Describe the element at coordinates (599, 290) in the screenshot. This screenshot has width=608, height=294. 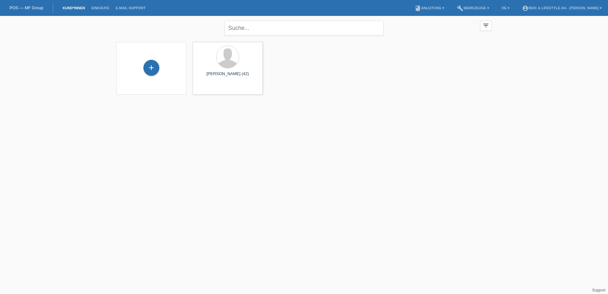
I see `a: Support` at that location.